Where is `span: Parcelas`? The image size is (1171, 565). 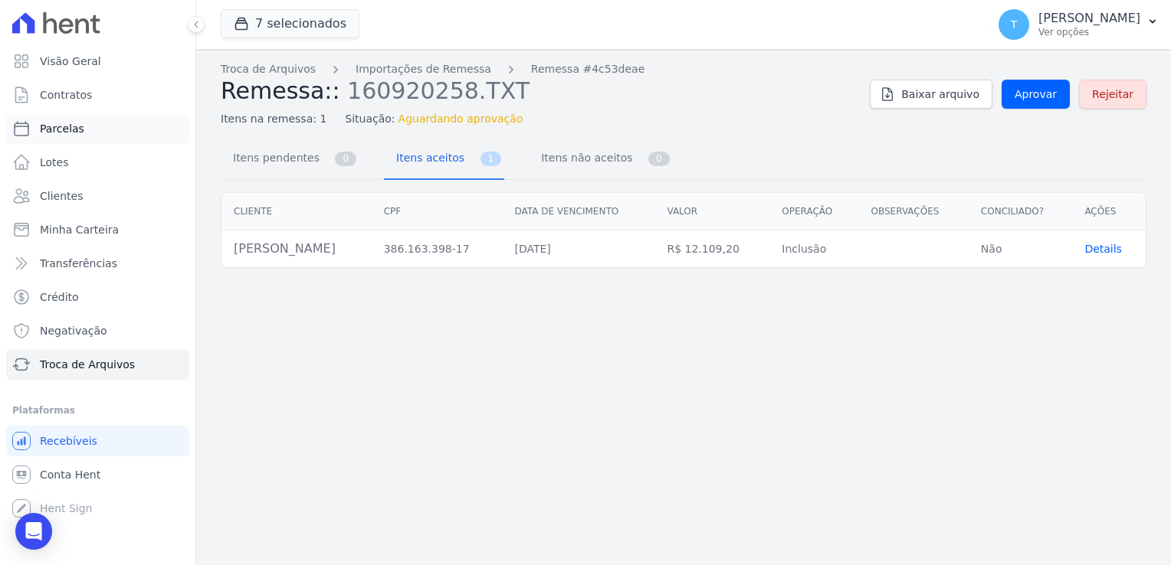 span: Parcelas is located at coordinates (62, 129).